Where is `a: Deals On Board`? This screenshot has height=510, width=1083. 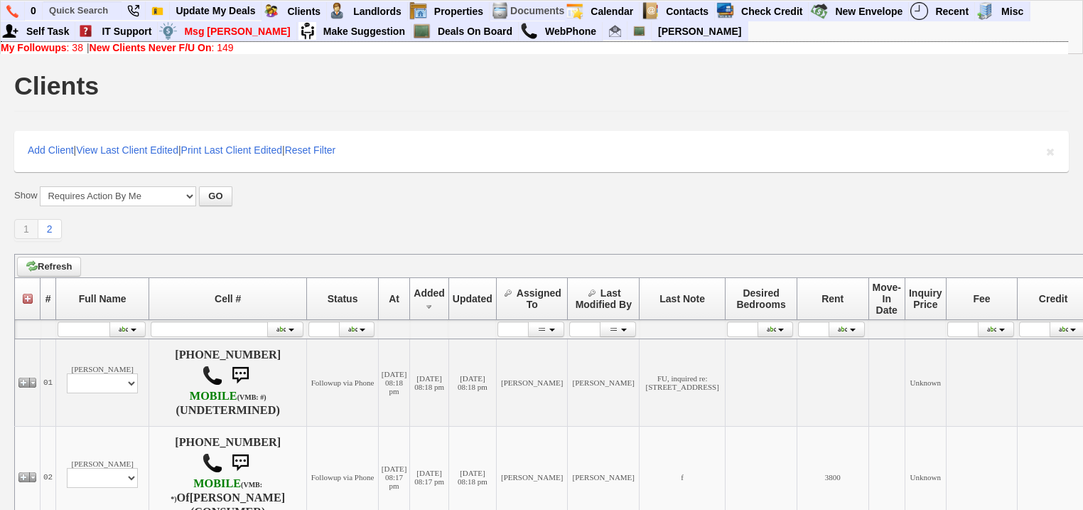 a: Deals On Board is located at coordinates (476, 31).